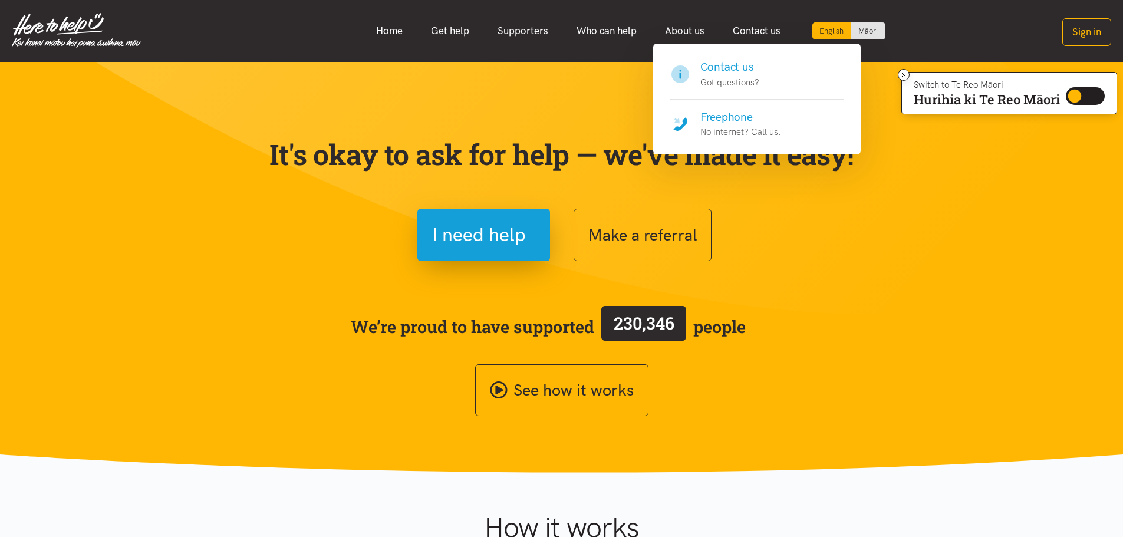  I want to click on a: Switch to Te Reo Māori, so click(867, 31).